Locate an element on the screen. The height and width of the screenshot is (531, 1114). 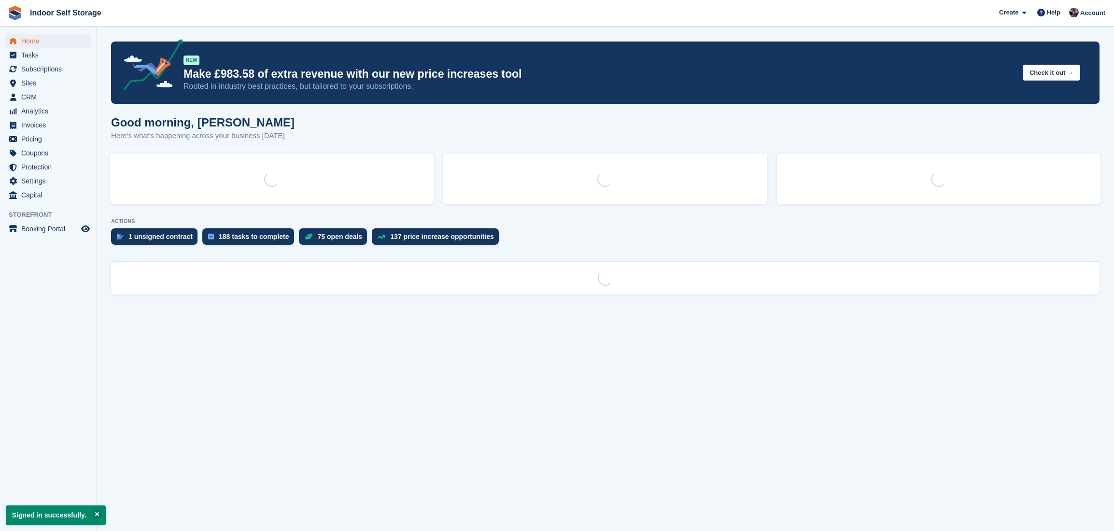
a: 137 price increase opportunities is located at coordinates (437, 239).